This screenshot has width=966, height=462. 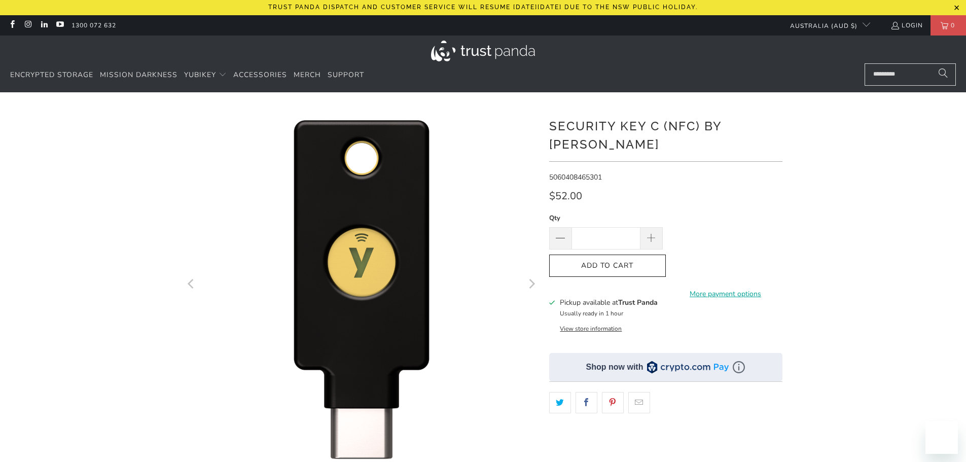 What do you see at coordinates (59, 25) in the screenshot?
I see `a: Trust Panda Australia on YouTube` at bounding box center [59, 25].